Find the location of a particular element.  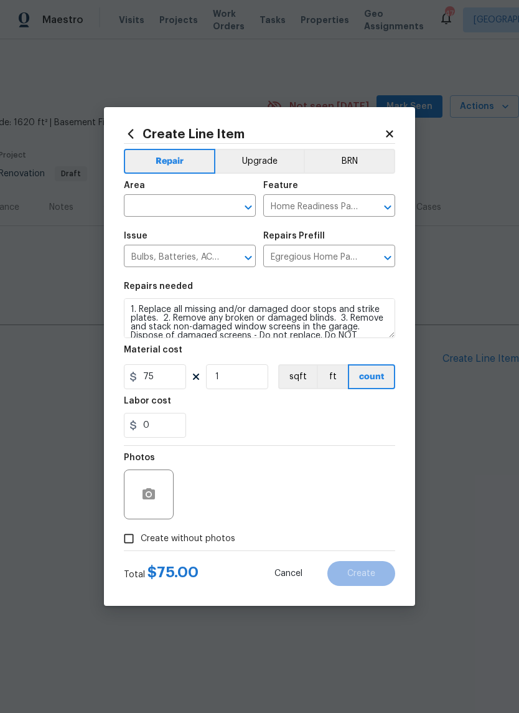

h5: Photos is located at coordinates (139, 458).